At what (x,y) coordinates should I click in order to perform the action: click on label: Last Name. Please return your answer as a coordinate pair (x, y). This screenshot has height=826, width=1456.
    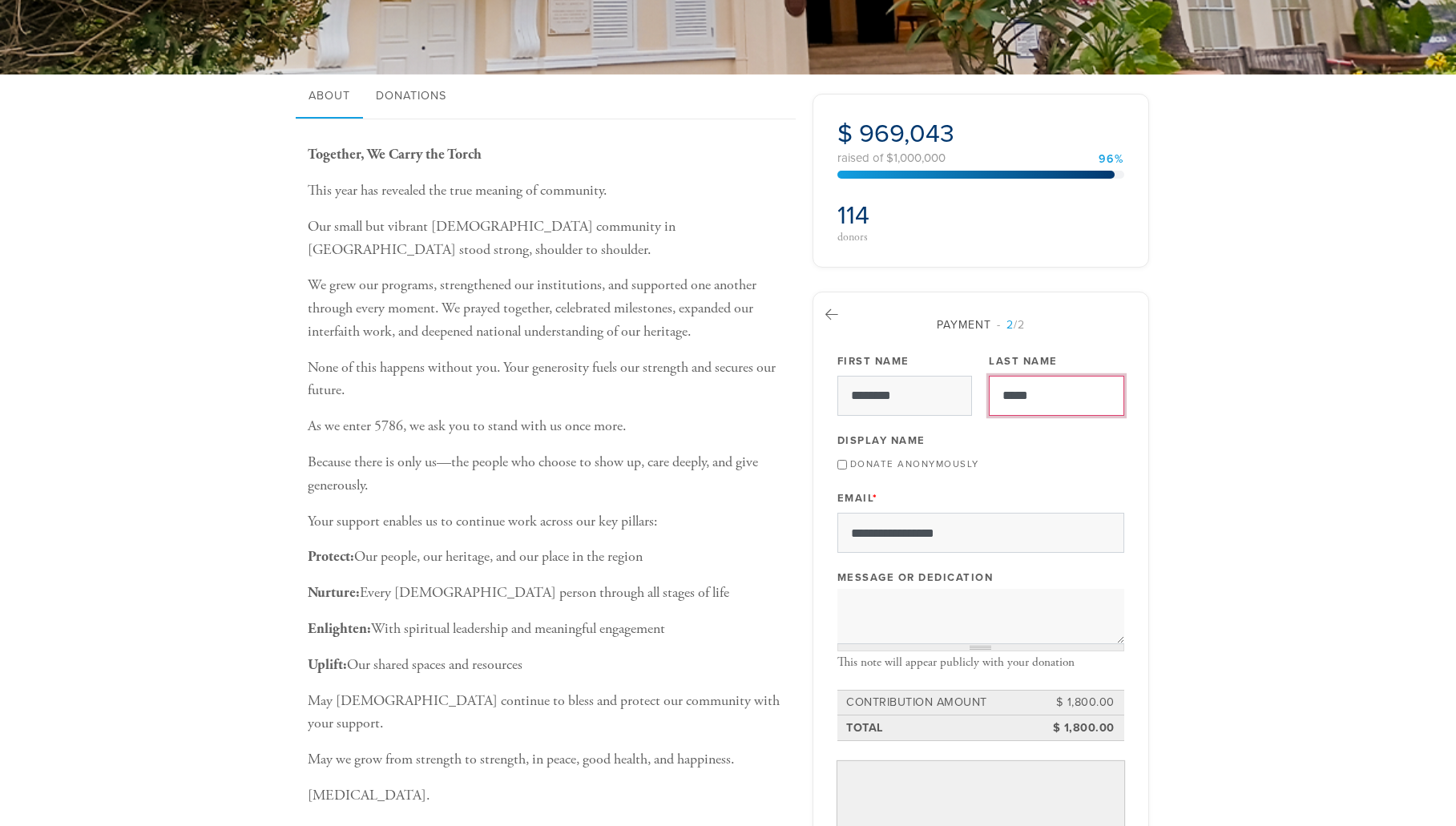
    Looking at the image, I should click on (1023, 362).